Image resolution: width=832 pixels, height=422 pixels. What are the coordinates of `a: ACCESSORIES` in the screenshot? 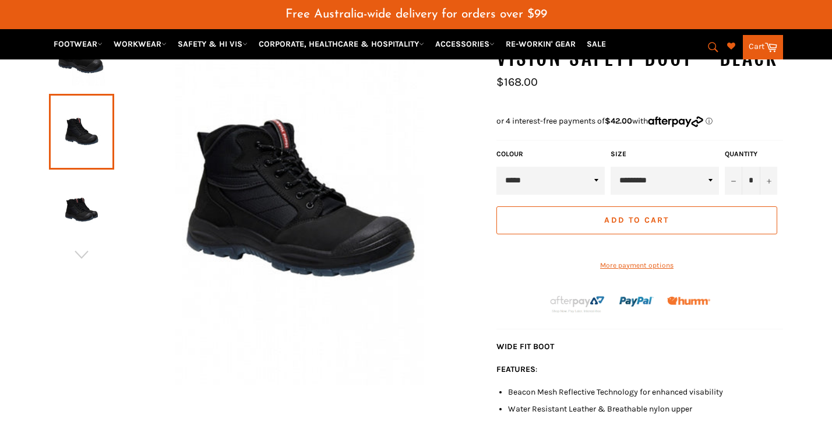 It's located at (465, 44).